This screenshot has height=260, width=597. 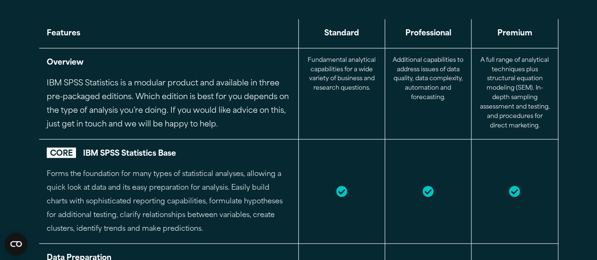 I want to click on button: Open CMP widget, so click(x=16, y=244).